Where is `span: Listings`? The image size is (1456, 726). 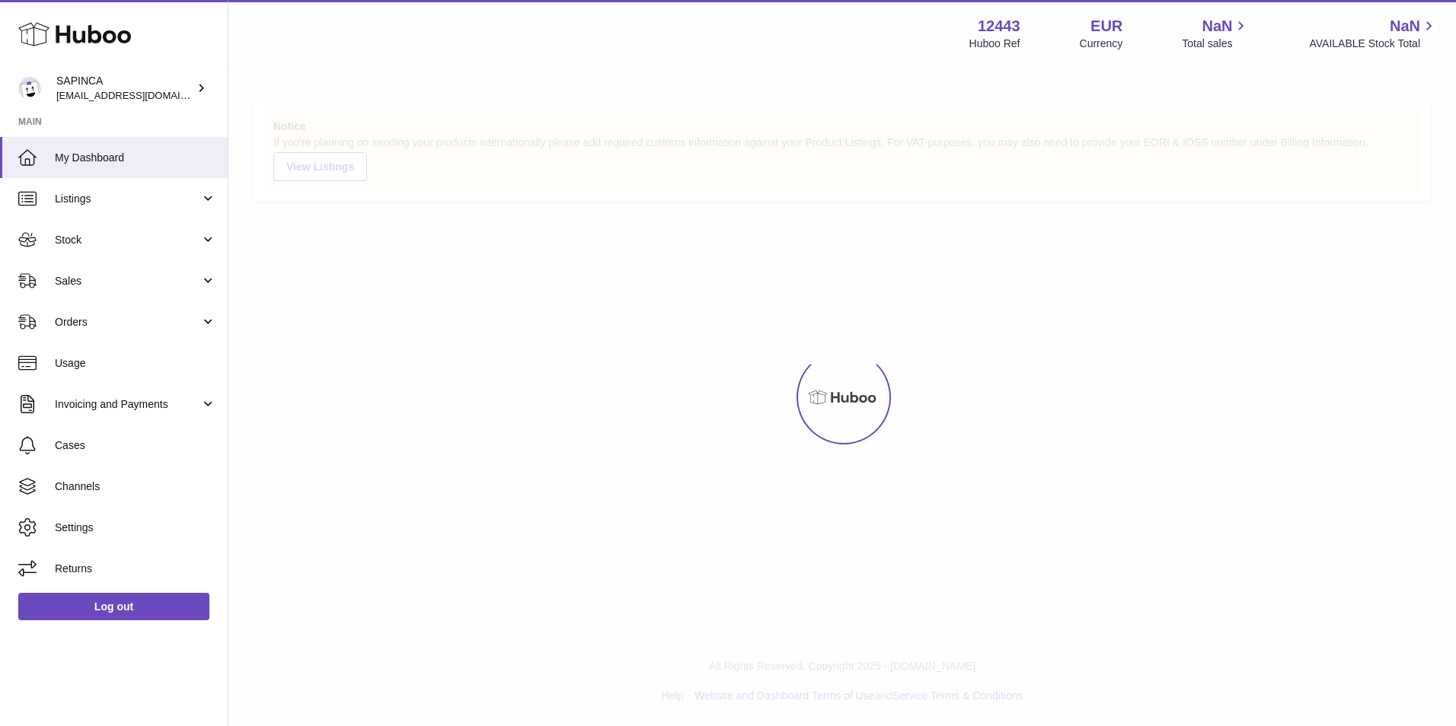 span: Listings is located at coordinates (127, 199).